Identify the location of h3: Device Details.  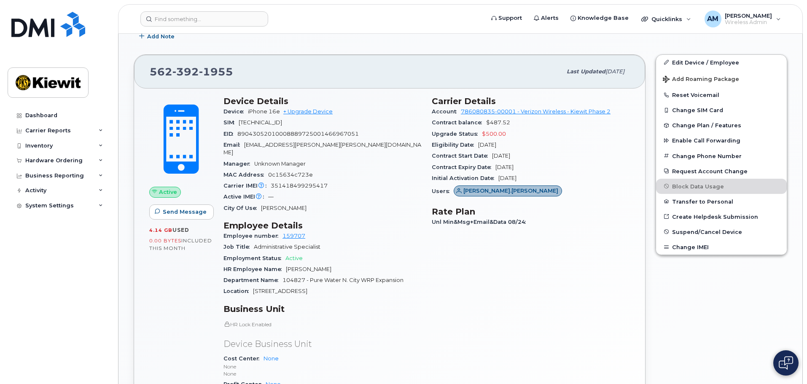
(323, 101).